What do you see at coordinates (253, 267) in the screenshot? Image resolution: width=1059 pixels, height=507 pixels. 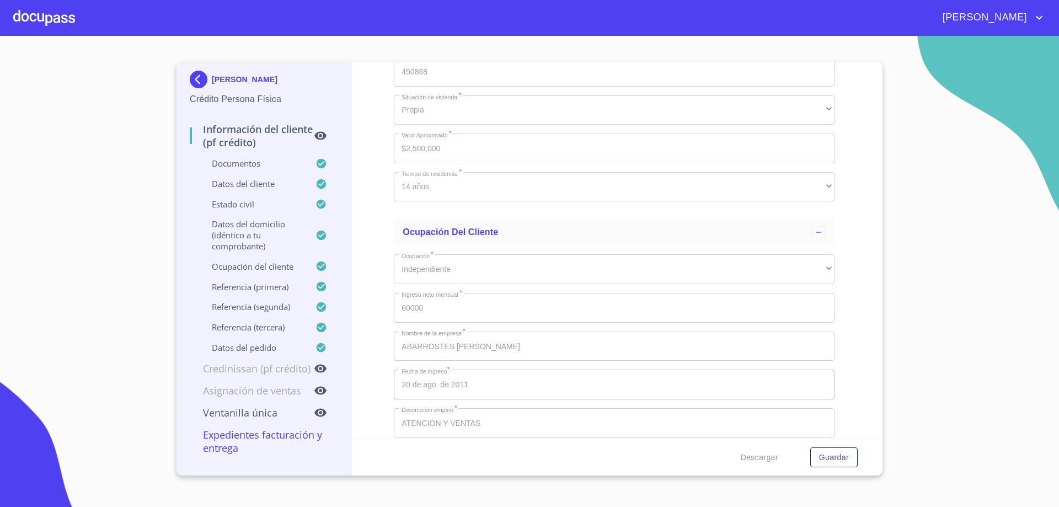 I see `p: Ocupación del Cliente` at bounding box center [253, 267].